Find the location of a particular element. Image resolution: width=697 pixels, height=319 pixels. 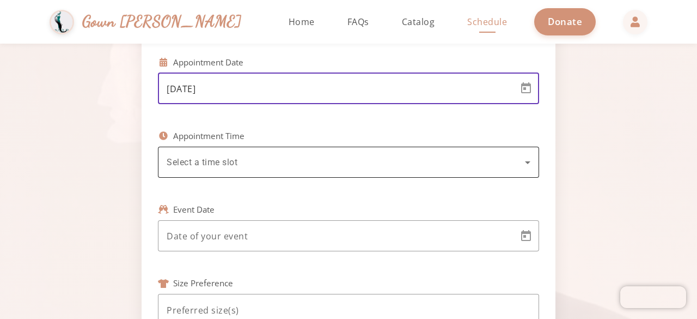

img: Gown Gmach Logo is located at coordinates (62, 22).